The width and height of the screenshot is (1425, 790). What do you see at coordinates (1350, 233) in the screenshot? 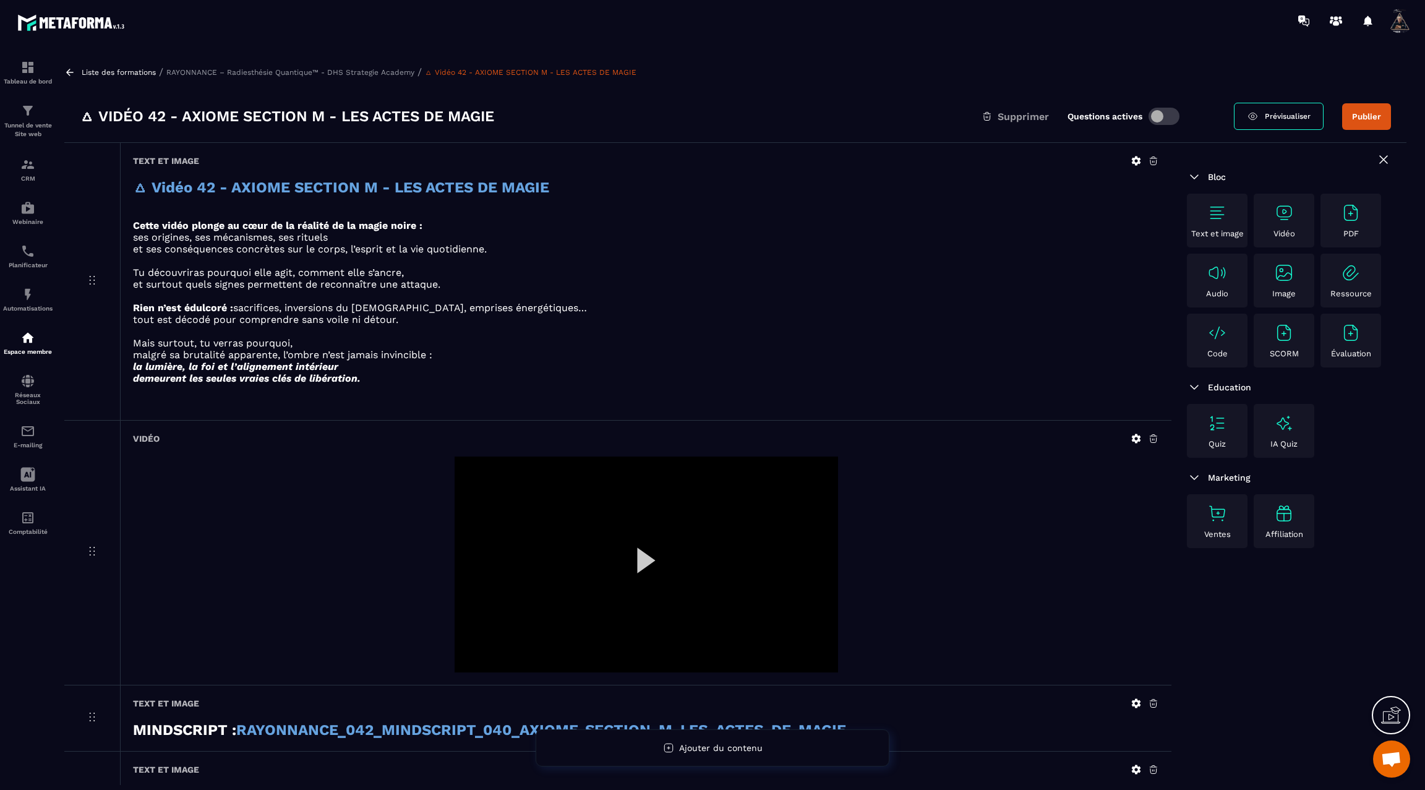
I see `p: PDF` at bounding box center [1350, 233].